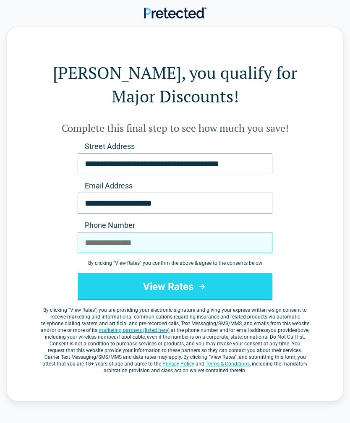 The image size is (350, 423). I want to click on a: Privacy Policy, so click(179, 364).